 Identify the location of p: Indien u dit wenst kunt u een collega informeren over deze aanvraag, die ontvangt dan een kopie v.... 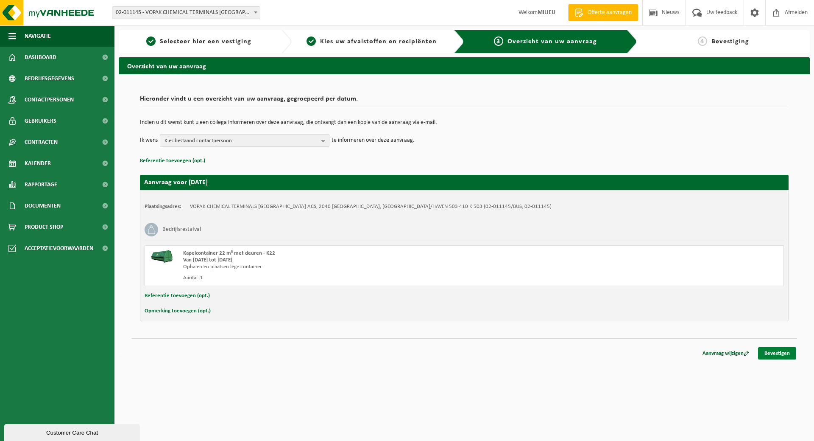
(464, 123).